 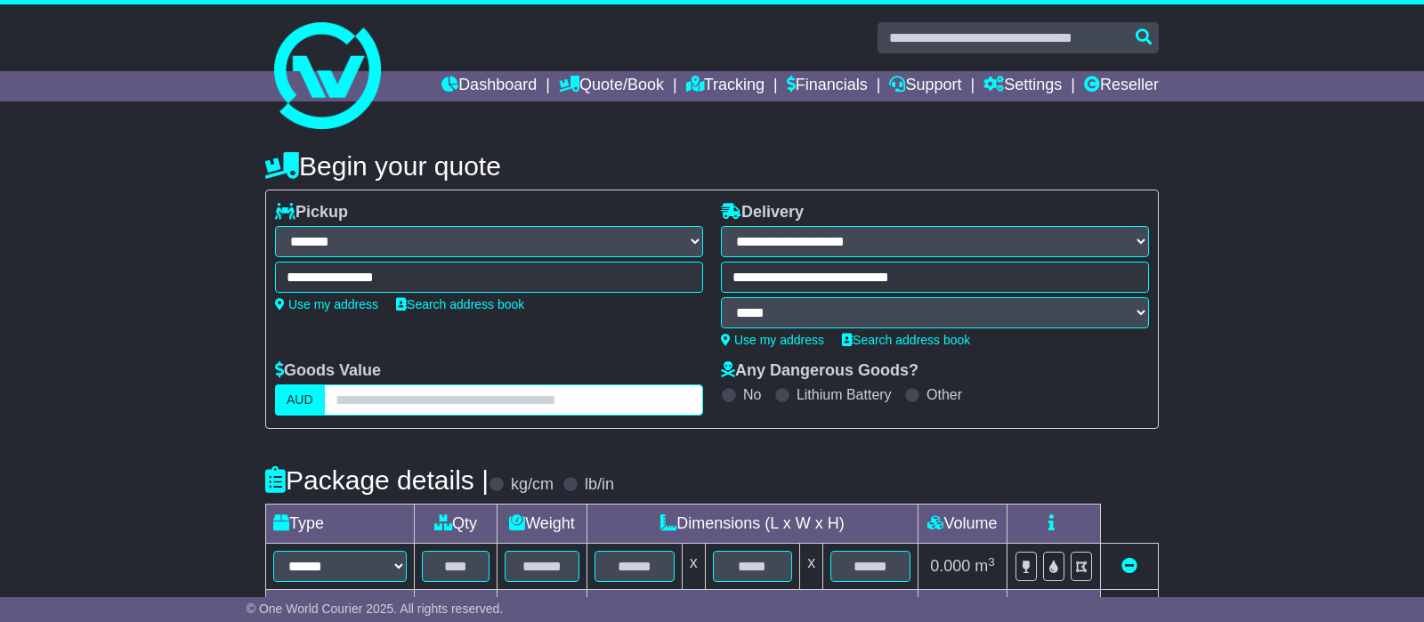 I want to click on label: Pickup, so click(x=311, y=213).